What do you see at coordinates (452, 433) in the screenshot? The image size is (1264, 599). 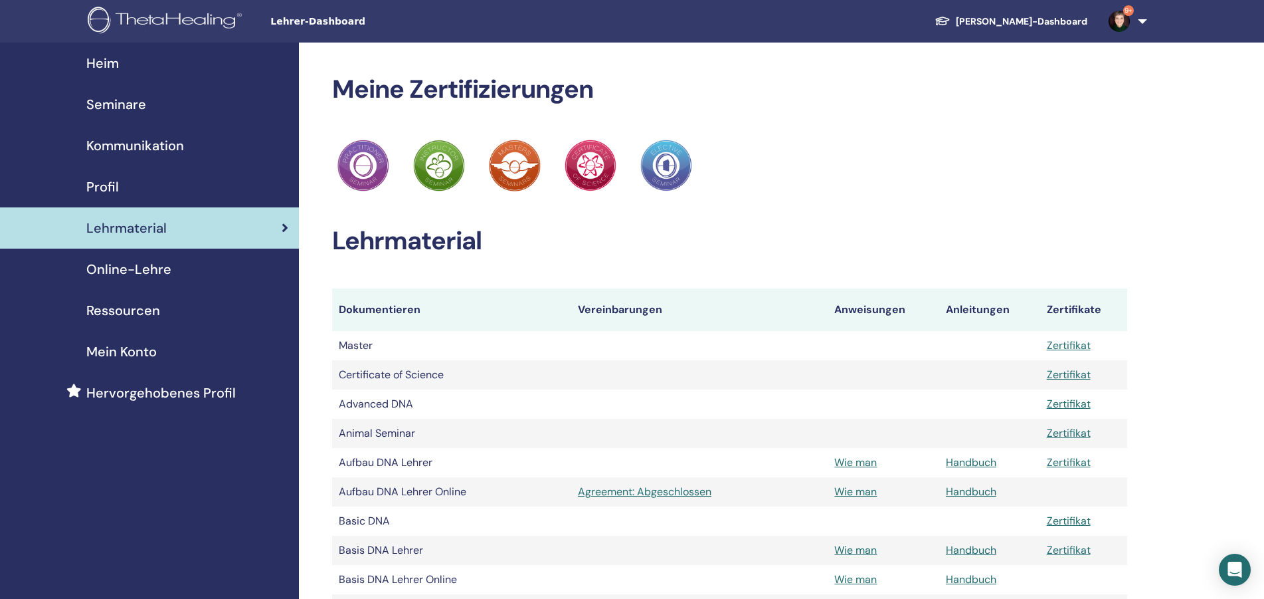 I see `td: Animal Seminar` at bounding box center [452, 433].